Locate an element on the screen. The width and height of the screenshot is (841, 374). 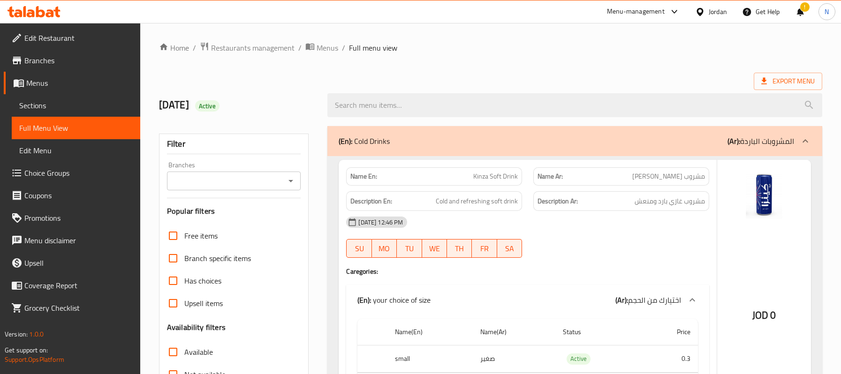
img: %D9%85%D8%B4%D8%B1%D9%88%D8%A8_%D8%BA%D8%A7%D8%B2%D9%8A_%D9%83%D9%8A%D9%86%D8%B2%D8%A763894925128... is located at coordinates (764, 195).